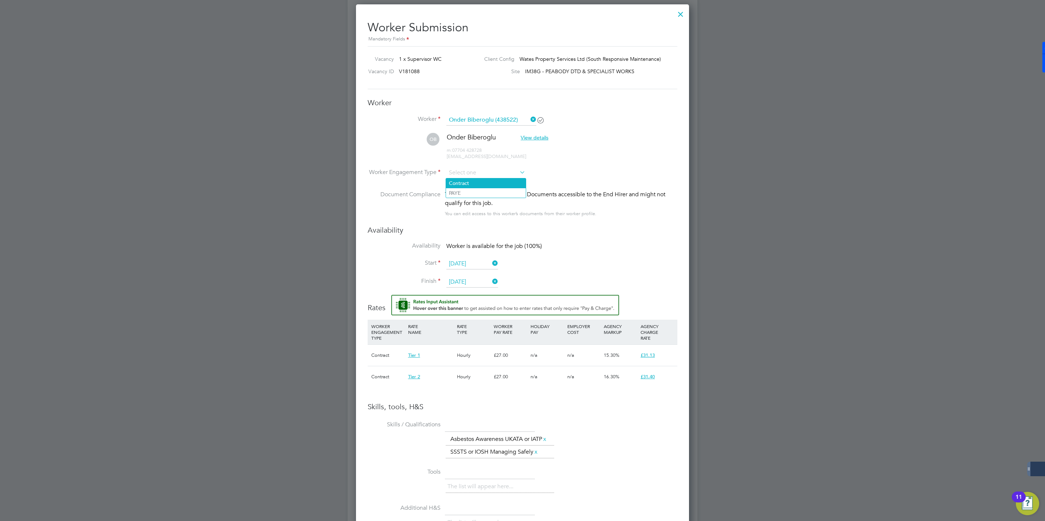  Describe the element at coordinates (1019, 502) in the screenshot. I see `div: 11` at that location.